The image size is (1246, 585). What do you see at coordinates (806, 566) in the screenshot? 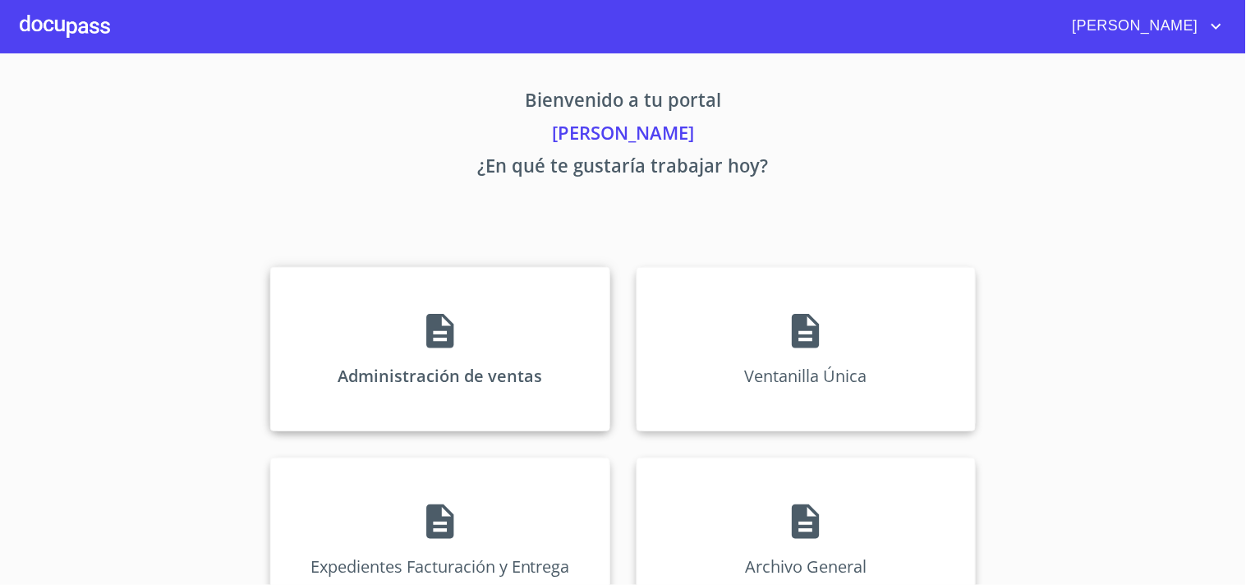
I see `p: Archivo General` at bounding box center [806, 566].